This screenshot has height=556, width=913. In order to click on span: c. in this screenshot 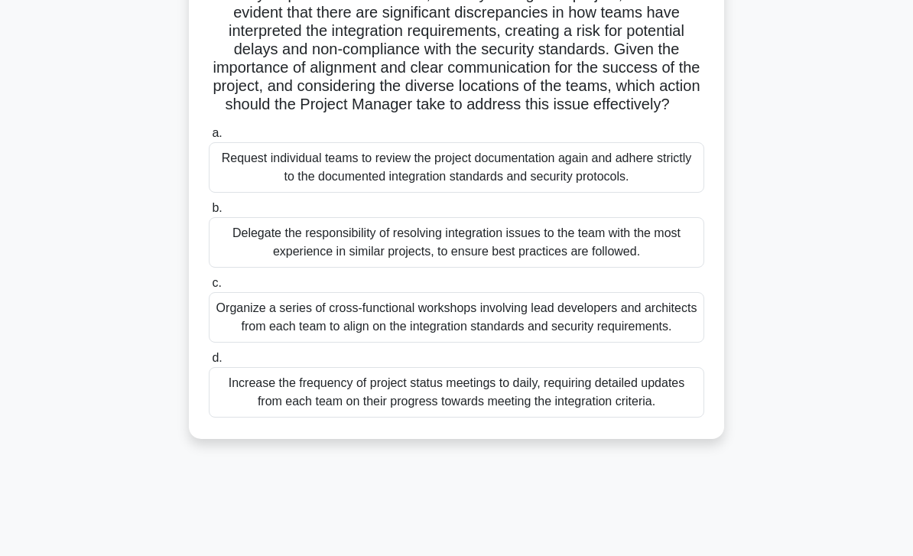, I will do `click(216, 282)`.